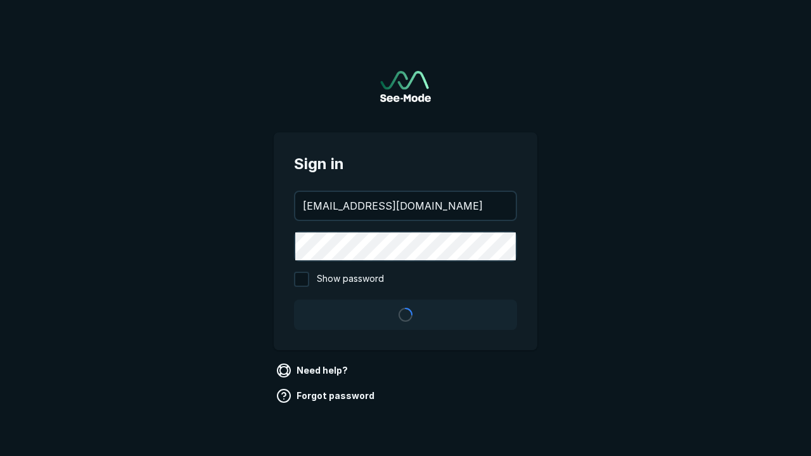 Image resolution: width=811 pixels, height=456 pixels. Describe the element at coordinates (350, 279) in the screenshot. I see `span: Show password` at that location.